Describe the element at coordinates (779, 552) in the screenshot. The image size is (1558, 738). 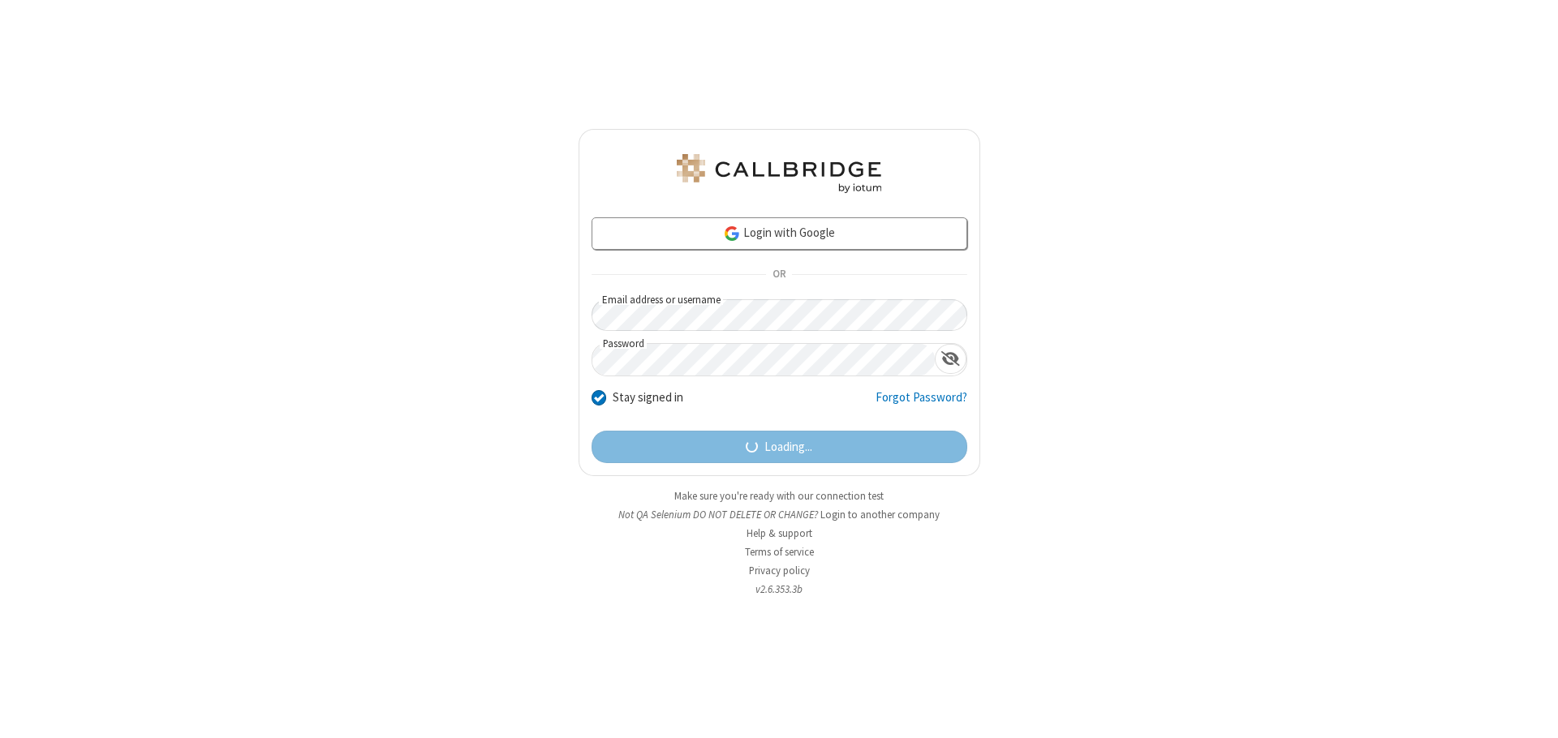
I see `a: Terms of service` at that location.